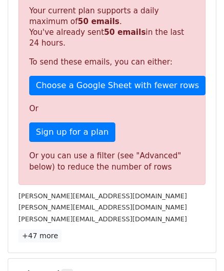 This screenshot has height=271, width=224. Describe the element at coordinates (112, 27) in the screenshot. I see `p: Your current plan supports a daily maximum of . You've already sent in the last 24 hours.` at that location.